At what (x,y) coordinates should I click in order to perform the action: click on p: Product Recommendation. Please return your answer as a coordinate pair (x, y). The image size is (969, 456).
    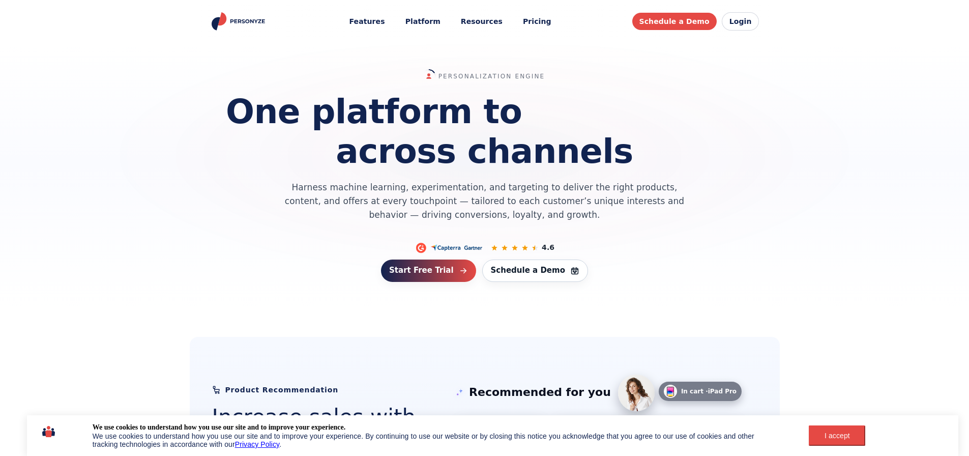
    Looking at the image, I should click on (282, 390).